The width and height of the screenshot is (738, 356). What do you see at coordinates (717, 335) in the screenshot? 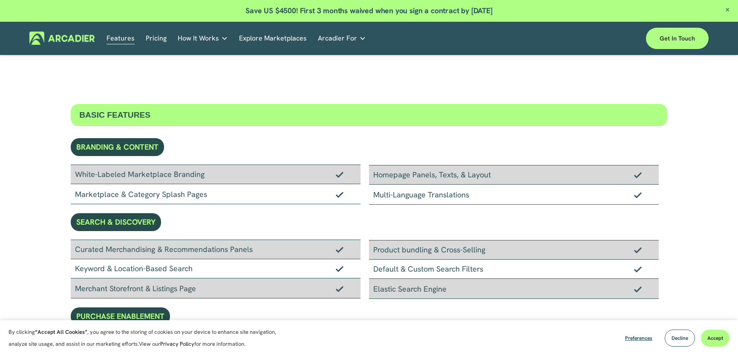
I see `div: Chat Widget` at bounding box center [717, 335].